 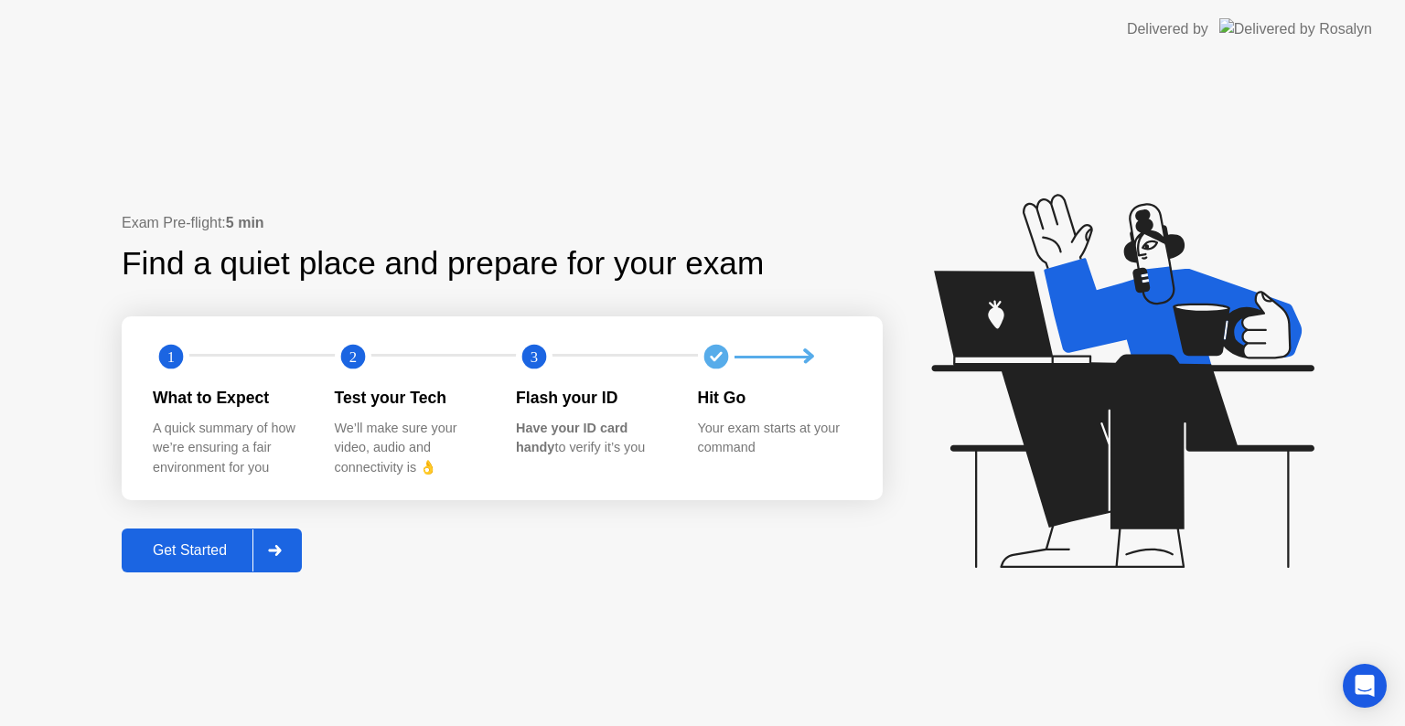 I want to click on b: Have your ID card handy, so click(x=572, y=438).